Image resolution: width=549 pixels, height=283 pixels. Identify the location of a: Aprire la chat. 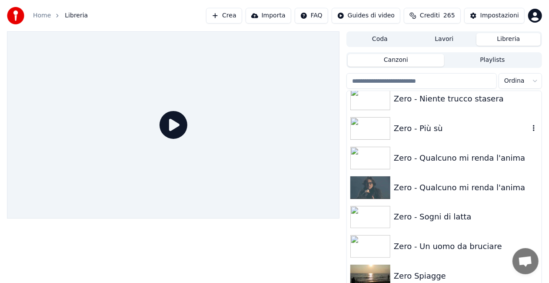
(526, 261).